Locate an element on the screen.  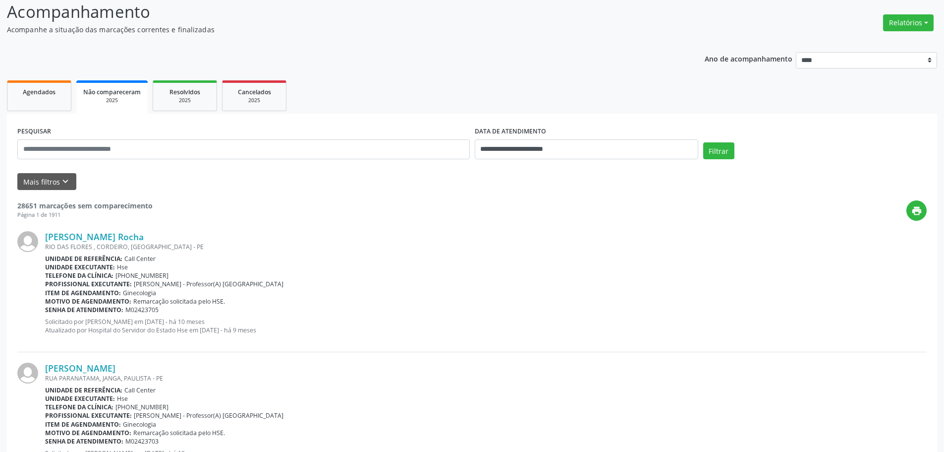
span: Agendados is located at coordinates (39, 92).